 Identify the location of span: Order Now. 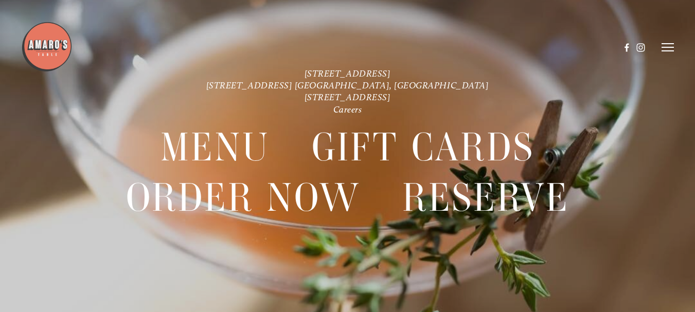
(243, 199).